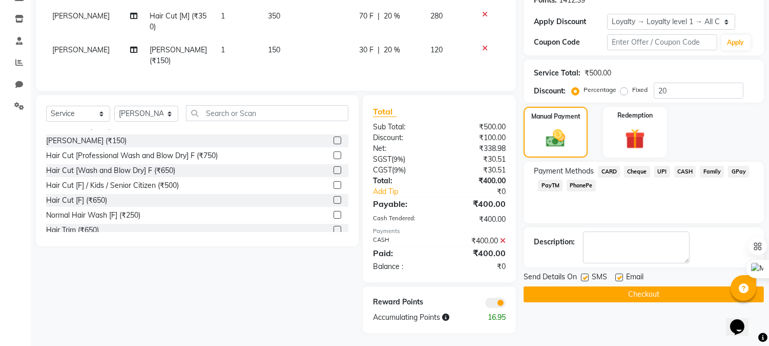 This screenshot has height=346, width=769. Describe the element at coordinates (600, 277) in the screenshot. I see `span: SMS` at that location.